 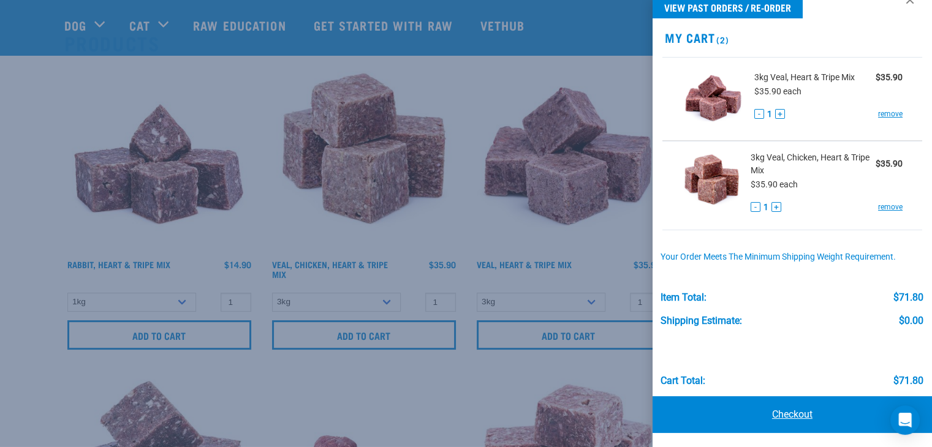 What do you see at coordinates (701, 321) in the screenshot?
I see `div: Shipping Estimate:` at bounding box center [701, 321].